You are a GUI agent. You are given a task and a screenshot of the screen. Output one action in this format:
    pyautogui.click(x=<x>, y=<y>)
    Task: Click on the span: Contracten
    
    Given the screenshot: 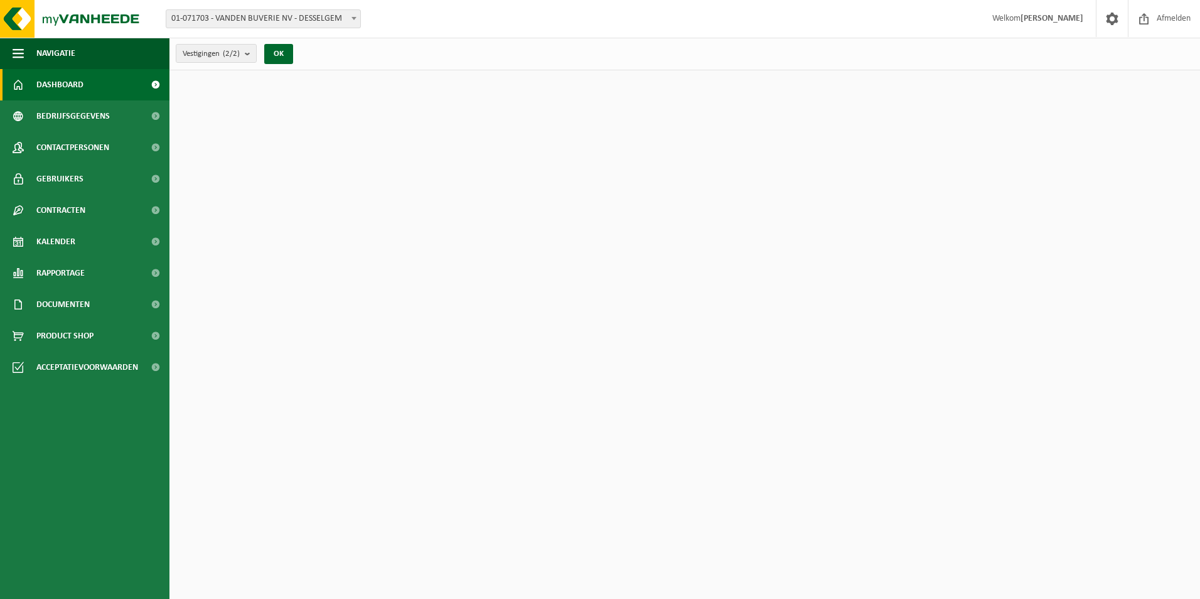 What is the action you would take?
    pyautogui.click(x=61, y=210)
    